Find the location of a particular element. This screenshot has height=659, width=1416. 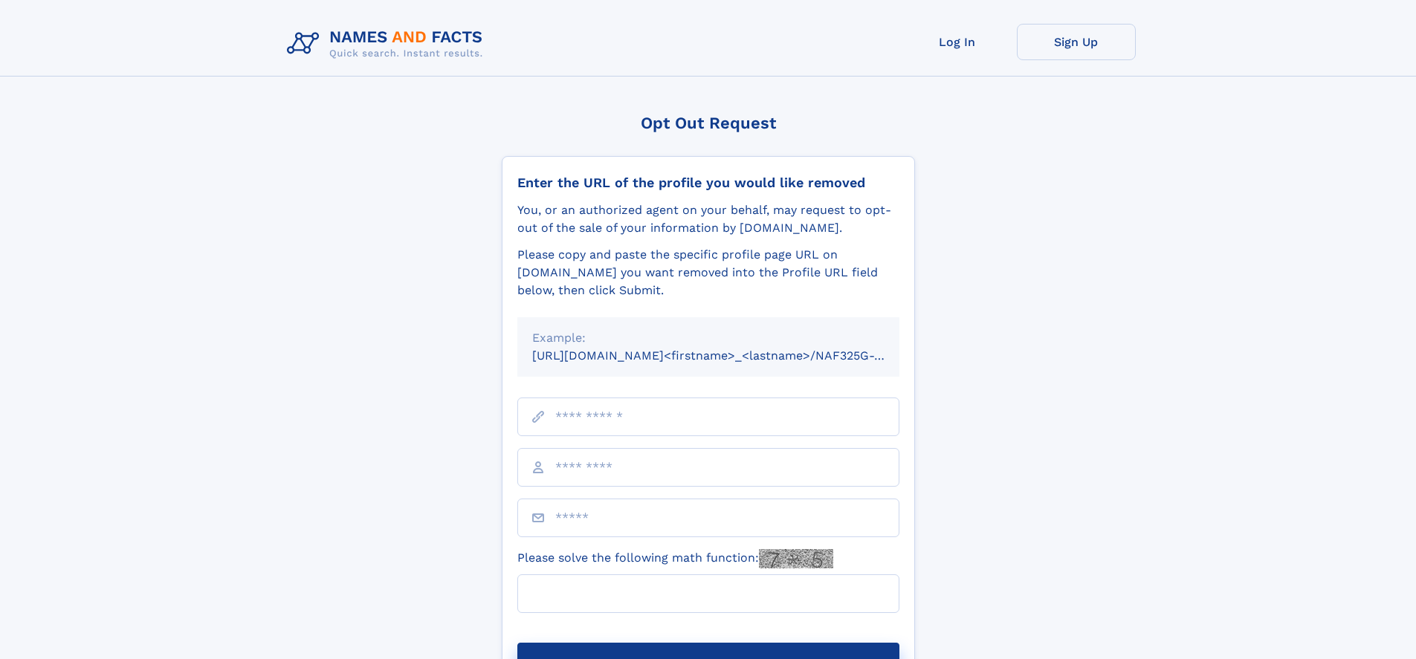

a: Log In is located at coordinates (958, 42).